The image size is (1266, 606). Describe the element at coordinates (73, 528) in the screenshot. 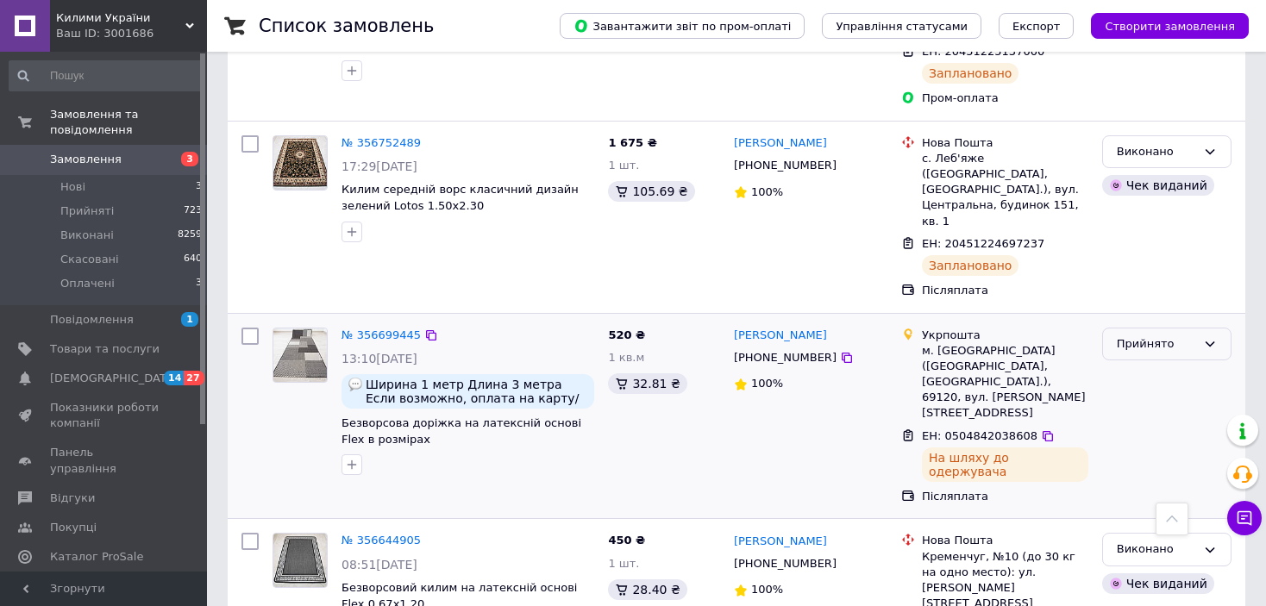

I see `span: Покупці` at that location.